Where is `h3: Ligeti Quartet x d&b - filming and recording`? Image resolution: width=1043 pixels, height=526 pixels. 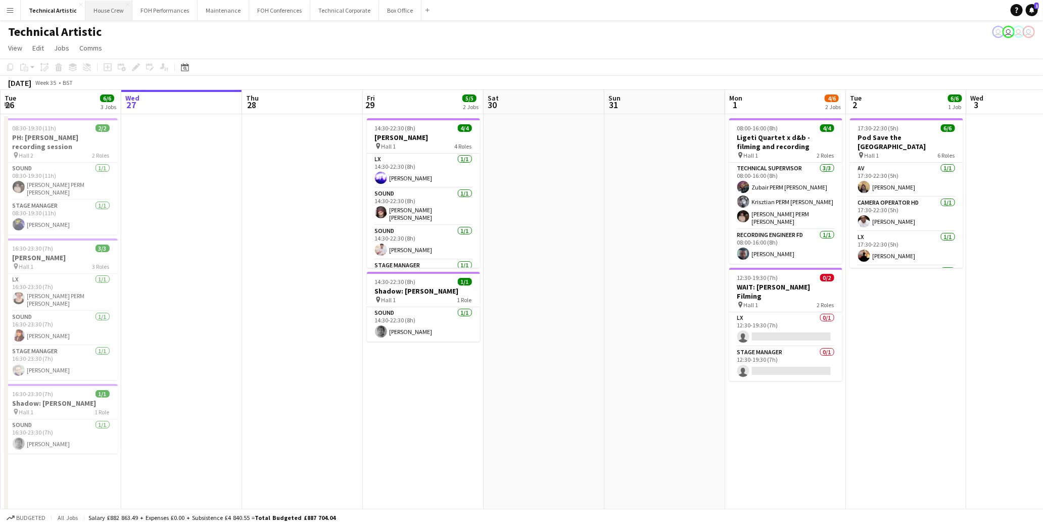
h3: Ligeti Quartet x d&b - filming and recording is located at coordinates (786, 142).